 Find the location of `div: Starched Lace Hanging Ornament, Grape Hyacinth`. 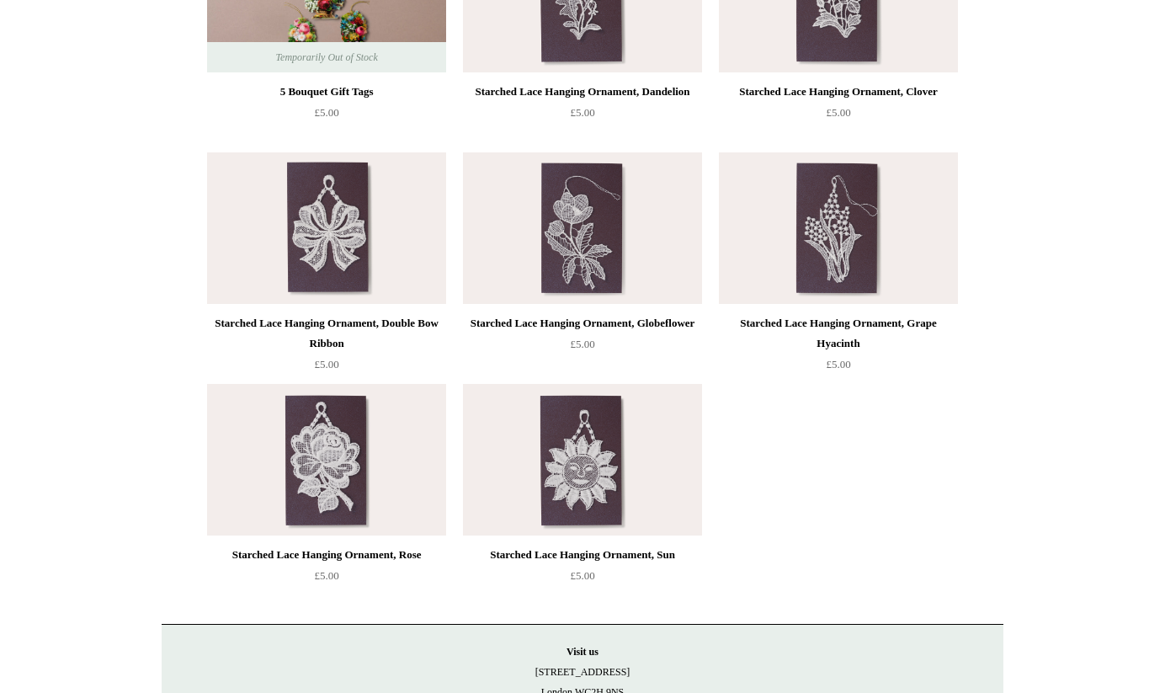

div: Starched Lace Hanging Ornament, Grape Hyacinth is located at coordinates (838, 333).